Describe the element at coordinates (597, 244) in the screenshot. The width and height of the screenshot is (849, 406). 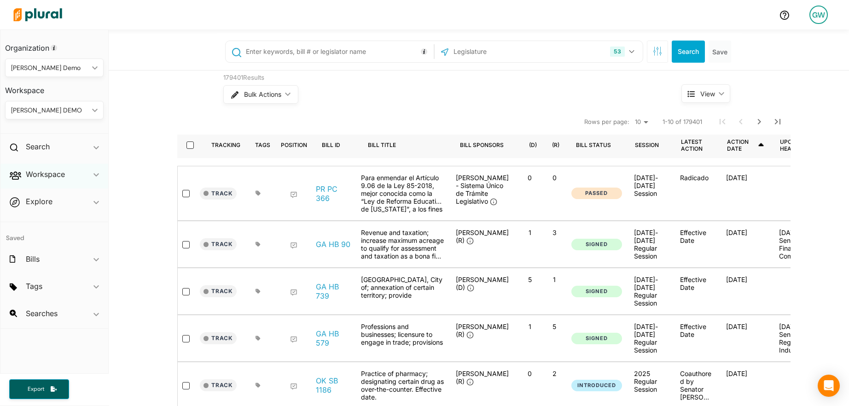
I see `button: Signed` at that location.